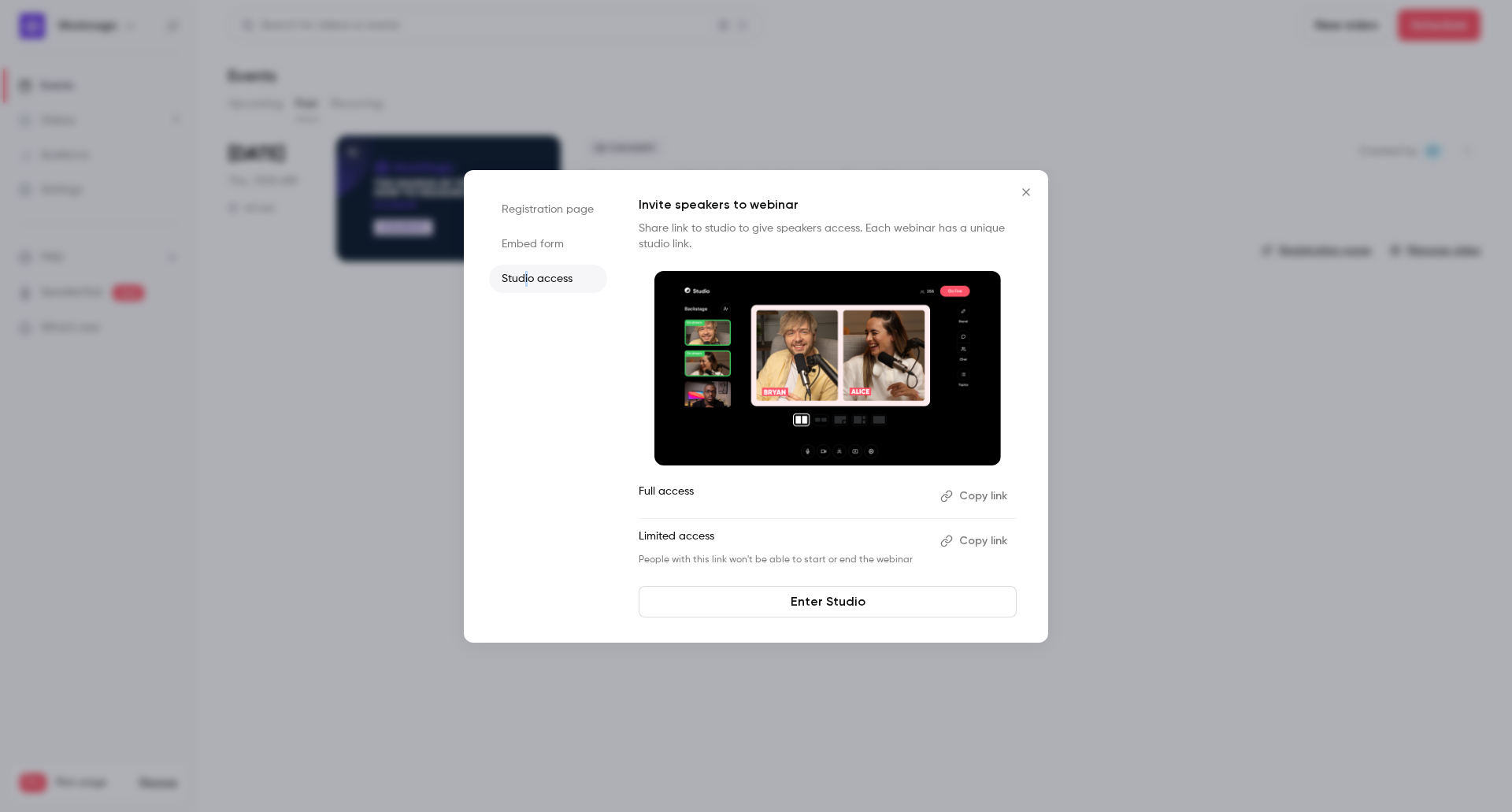  What do you see at coordinates (548, 209) in the screenshot?
I see `li: Registration page` at bounding box center [548, 209].